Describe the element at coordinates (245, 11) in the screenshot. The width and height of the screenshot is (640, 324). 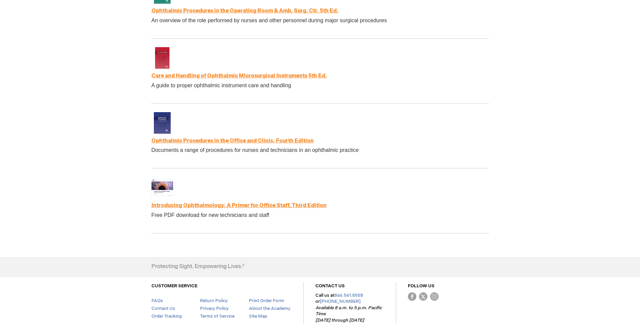
I see `a: Ophthalmic Procedures in the Operating Room & Amb. Surg. Ctr. 5th Ed.` at that location.